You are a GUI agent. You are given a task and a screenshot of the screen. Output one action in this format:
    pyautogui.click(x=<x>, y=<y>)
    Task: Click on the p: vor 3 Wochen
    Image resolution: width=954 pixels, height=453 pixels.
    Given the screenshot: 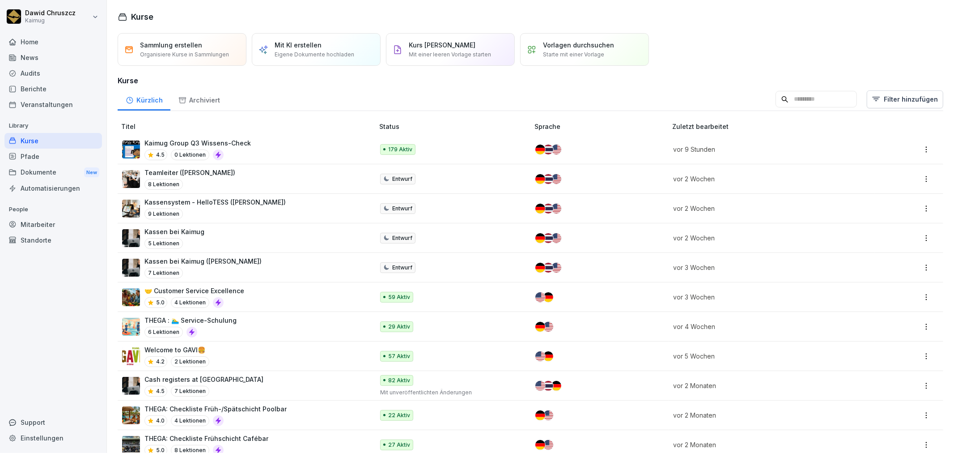 What is the action you would take?
    pyautogui.click(x=768, y=297)
    